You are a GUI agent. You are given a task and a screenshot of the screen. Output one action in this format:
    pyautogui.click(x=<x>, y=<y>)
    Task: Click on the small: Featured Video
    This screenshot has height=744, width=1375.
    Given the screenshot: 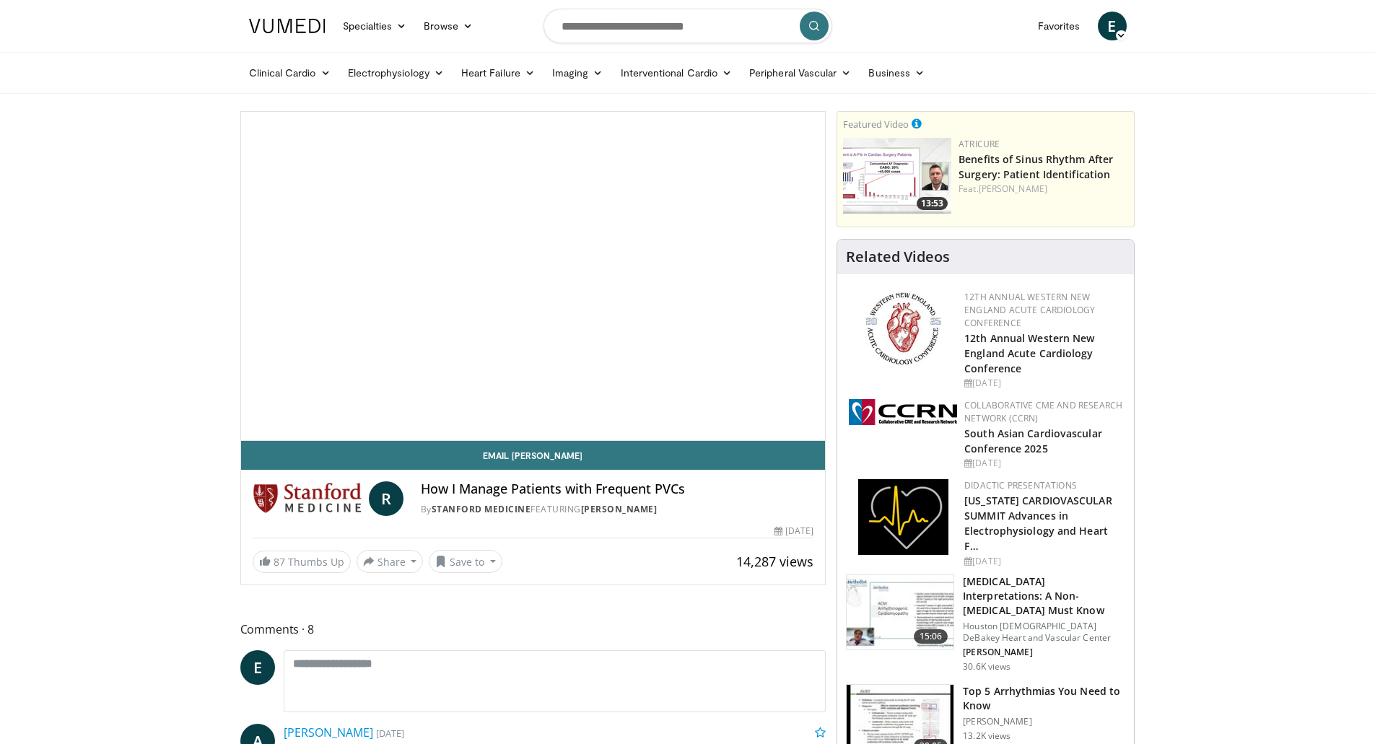 What is the action you would take?
    pyautogui.click(x=875, y=124)
    